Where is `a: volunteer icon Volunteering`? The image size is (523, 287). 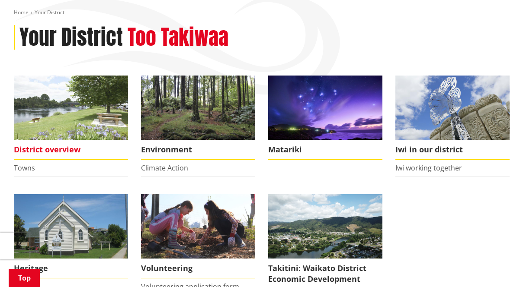 a: volunteer icon Volunteering is located at coordinates (198, 236).